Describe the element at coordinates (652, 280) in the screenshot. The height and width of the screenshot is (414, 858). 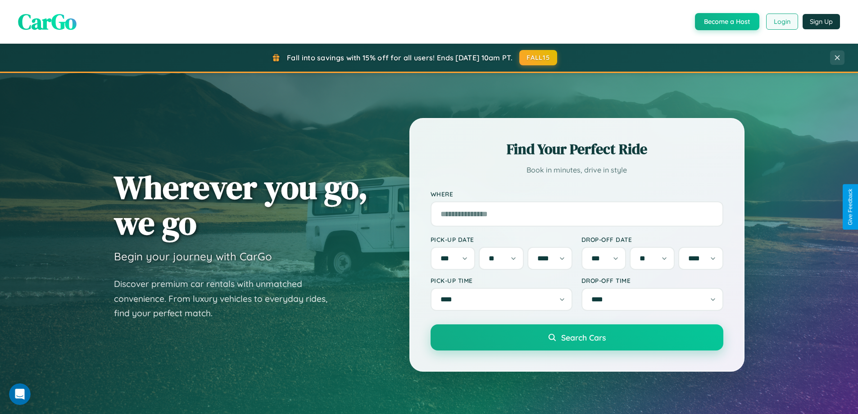
I see `label: Drop-off Time` at that location.